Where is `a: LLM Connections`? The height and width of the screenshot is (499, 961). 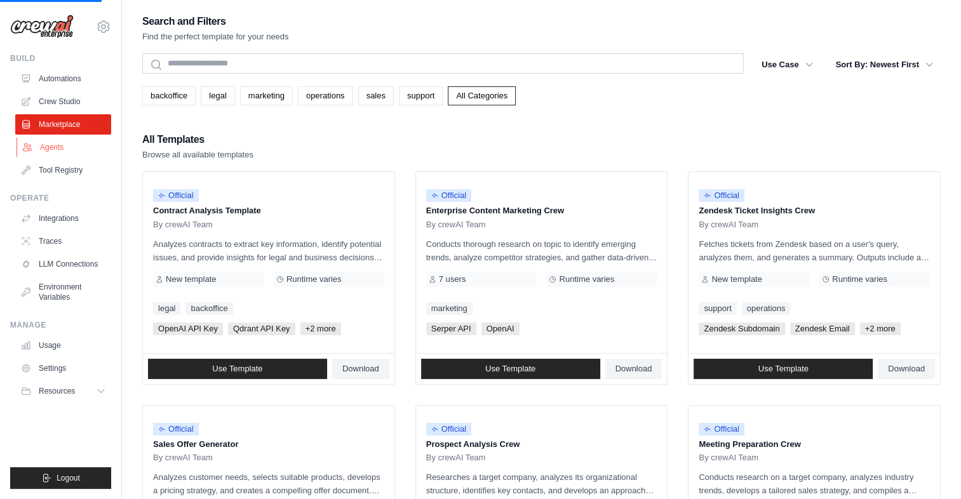
a: LLM Connections is located at coordinates (63, 264).